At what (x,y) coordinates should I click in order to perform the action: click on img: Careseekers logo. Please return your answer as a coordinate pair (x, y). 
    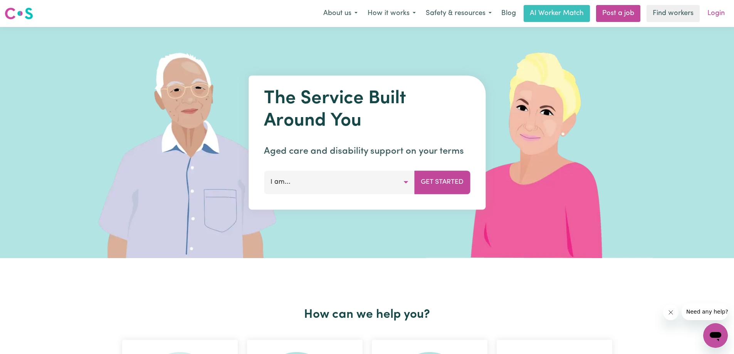
    Looking at the image, I should click on (19, 13).